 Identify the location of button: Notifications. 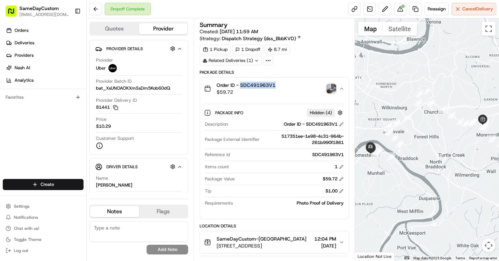
(43, 217).